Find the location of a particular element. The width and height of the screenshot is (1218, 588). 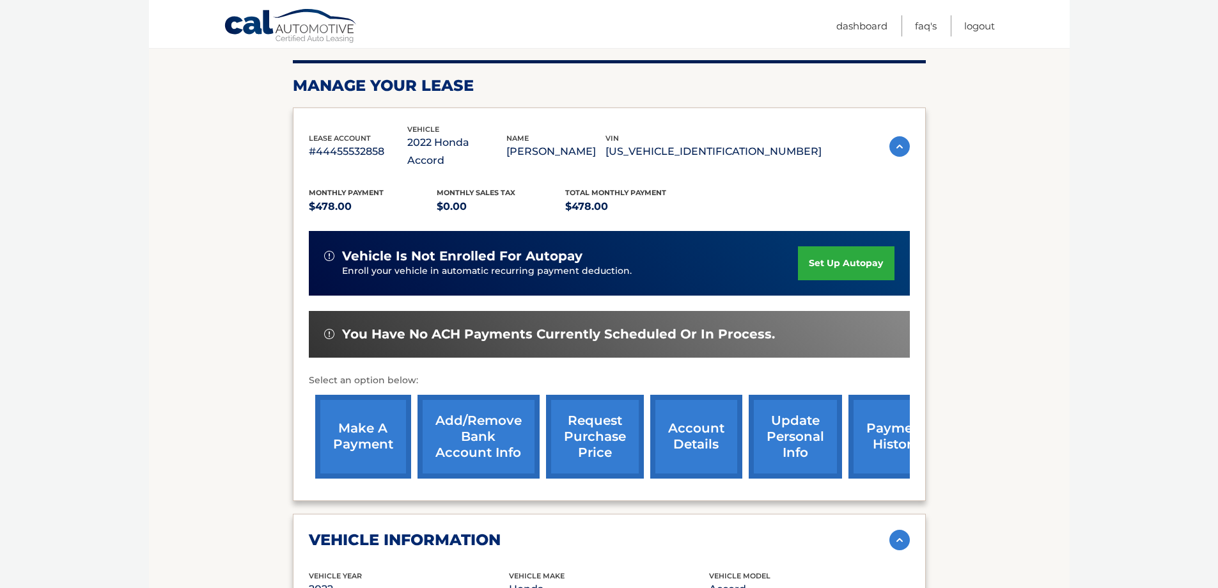

p: 2022 Honda Accord is located at coordinates (457, 152).